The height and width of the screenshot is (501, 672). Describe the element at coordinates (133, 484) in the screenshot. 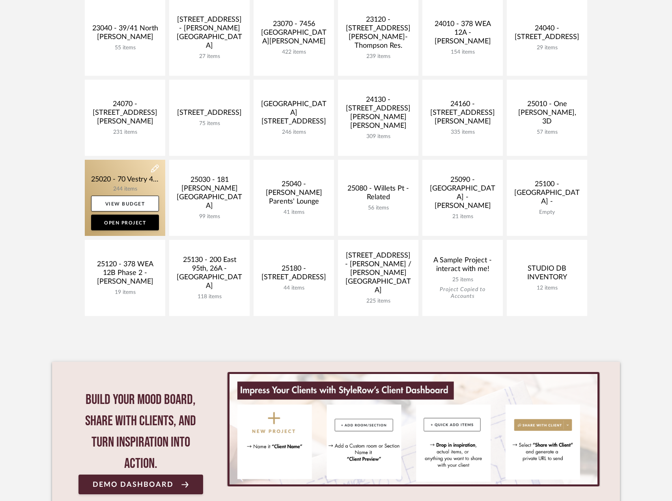

I see `span: Demo Dashboard` at that location.